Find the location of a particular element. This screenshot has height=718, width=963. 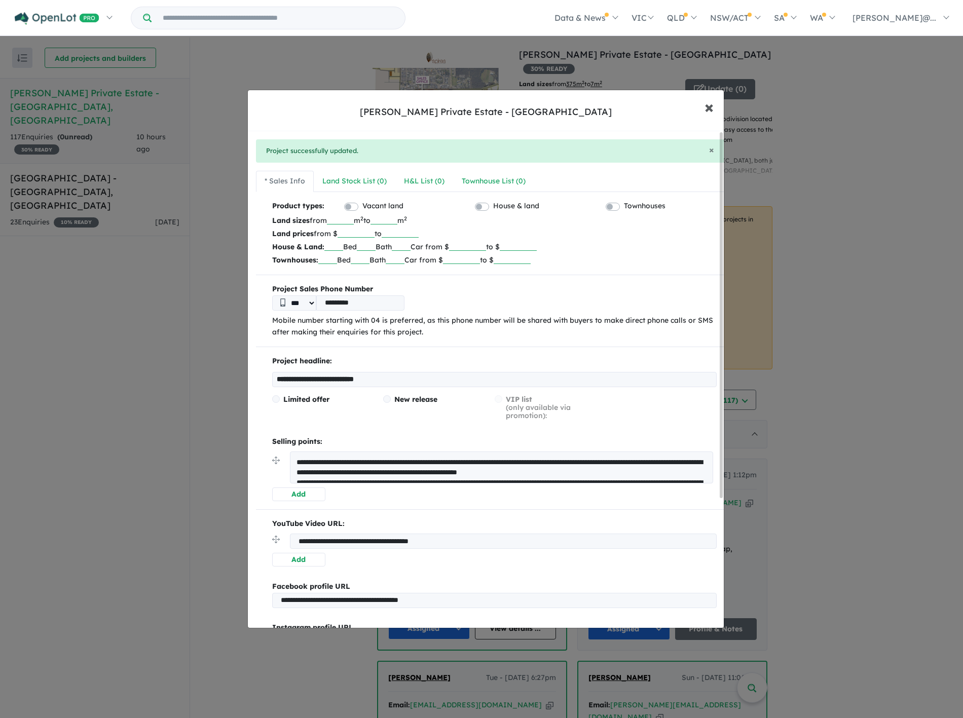

div: Project successfully updated. is located at coordinates (490, 151).